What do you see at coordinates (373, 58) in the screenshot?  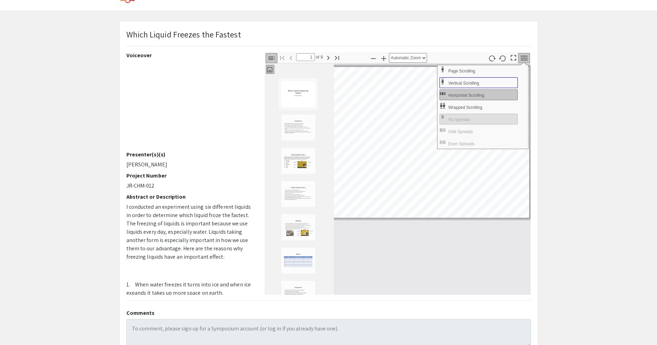 I see `button: Zoom Out` at bounding box center [373, 58].